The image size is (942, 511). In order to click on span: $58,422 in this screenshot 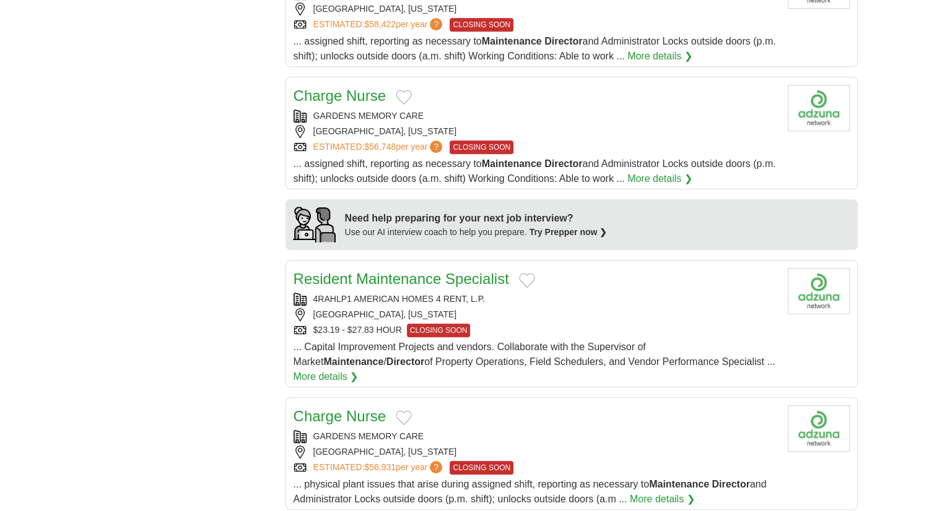, I will do `click(379, 24)`.